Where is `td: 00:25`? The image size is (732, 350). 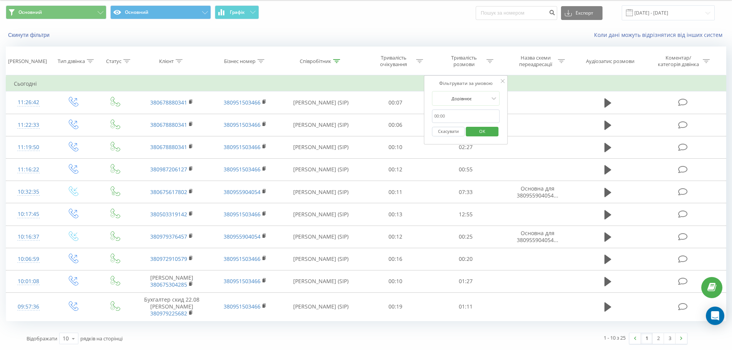 td: 00:25 is located at coordinates (465, 237).